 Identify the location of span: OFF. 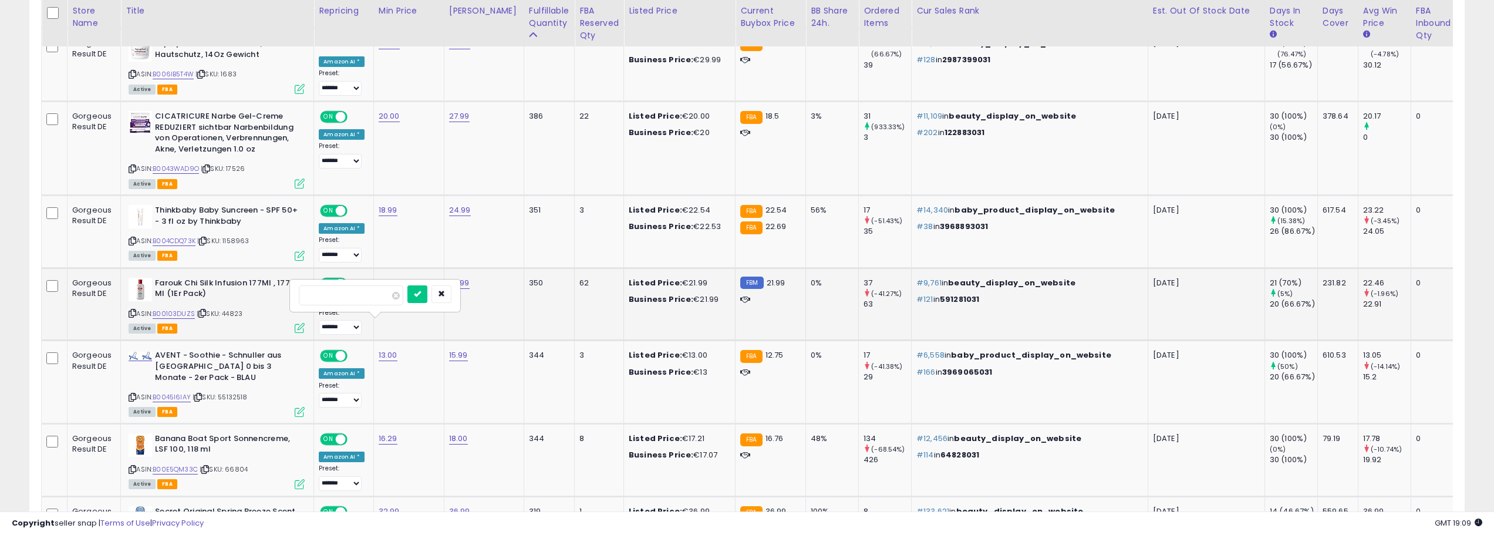
(355, 356).